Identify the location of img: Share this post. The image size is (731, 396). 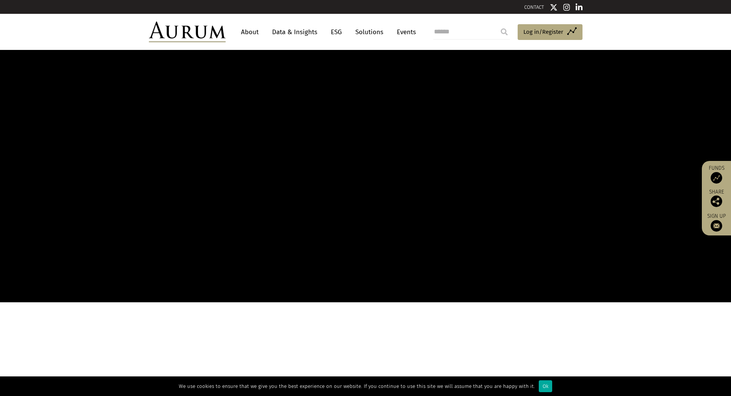
(717, 201).